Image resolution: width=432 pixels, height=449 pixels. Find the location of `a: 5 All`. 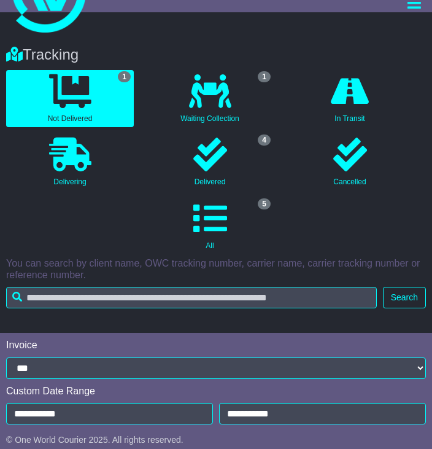

a: 5 All is located at coordinates (210, 225).